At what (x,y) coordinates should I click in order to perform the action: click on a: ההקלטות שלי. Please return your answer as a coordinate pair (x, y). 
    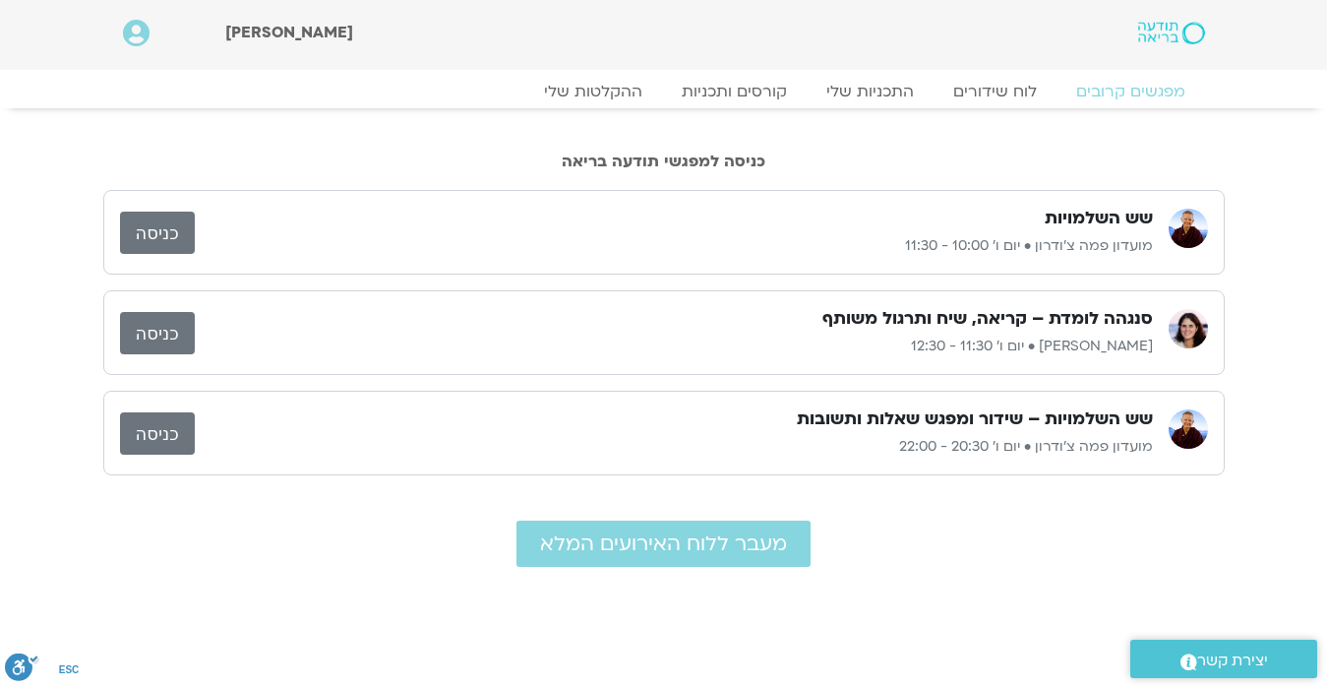
    Looking at the image, I should click on (593, 91).